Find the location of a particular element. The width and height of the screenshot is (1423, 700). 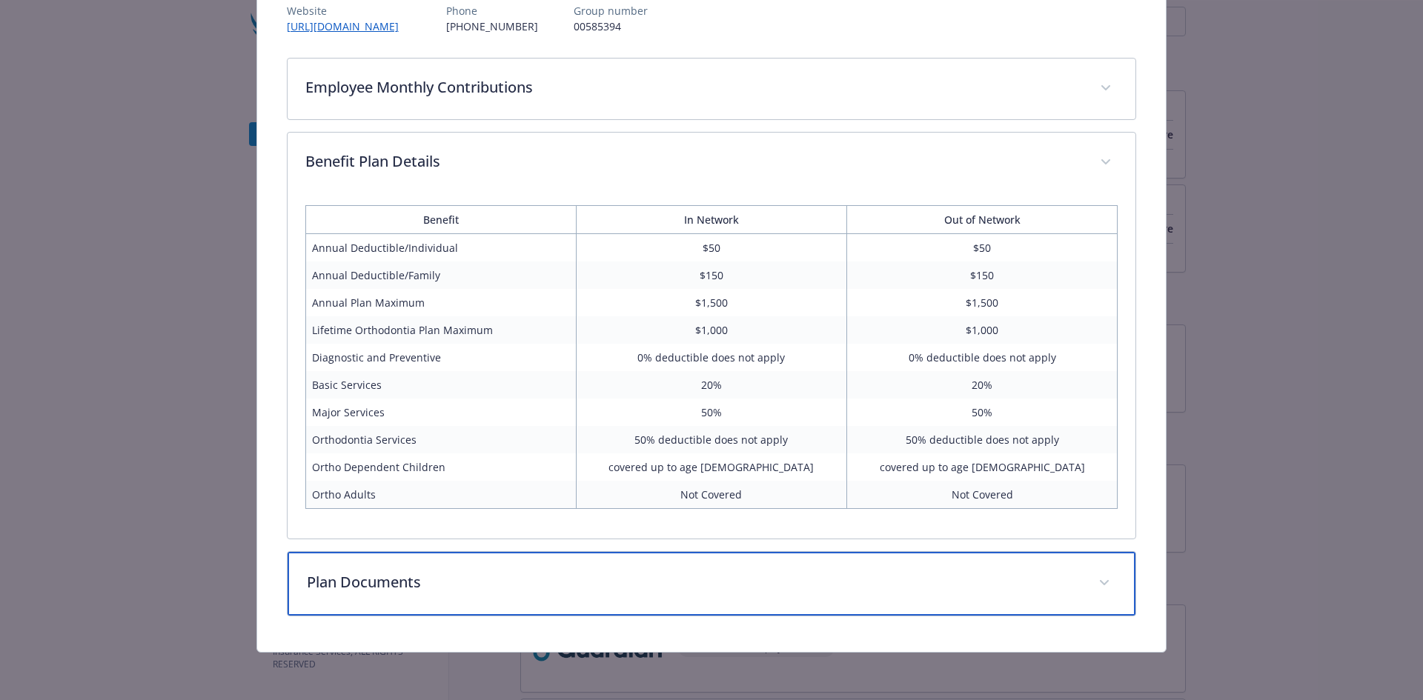

td: Orthodontia Services is located at coordinates (440, 440).